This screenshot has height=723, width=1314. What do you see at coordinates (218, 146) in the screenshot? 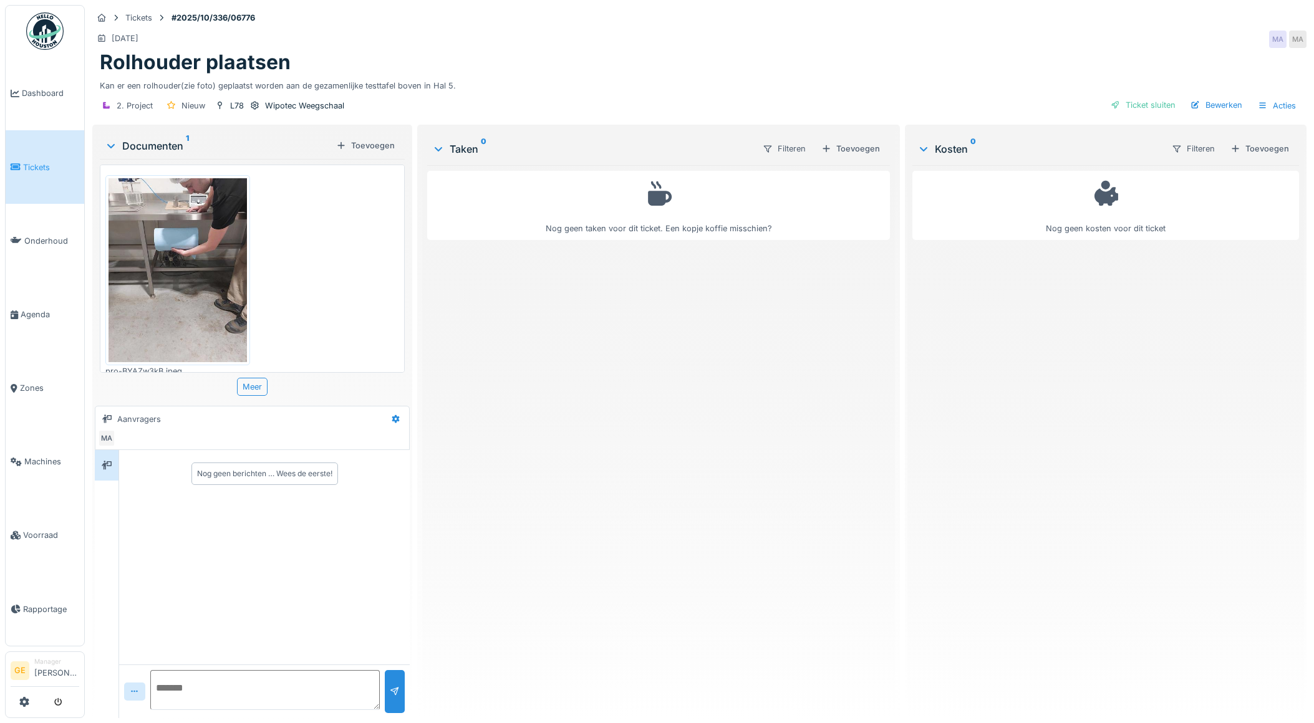
I see `div: Documenten` at bounding box center [218, 146].